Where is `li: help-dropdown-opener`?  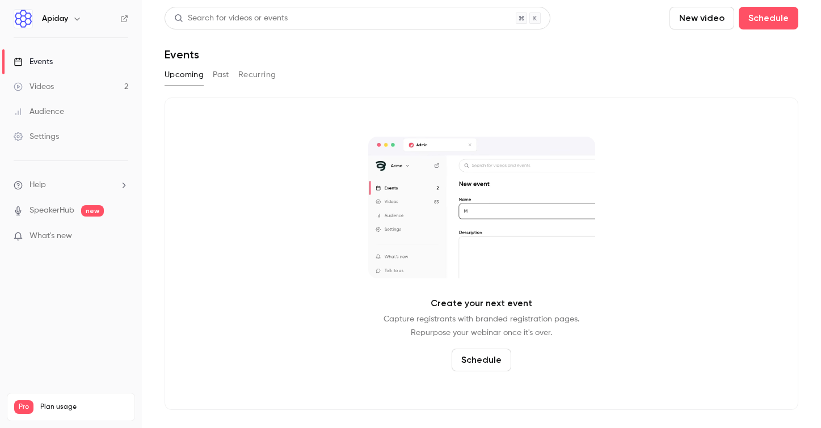 li: help-dropdown-opener is located at coordinates (71, 185).